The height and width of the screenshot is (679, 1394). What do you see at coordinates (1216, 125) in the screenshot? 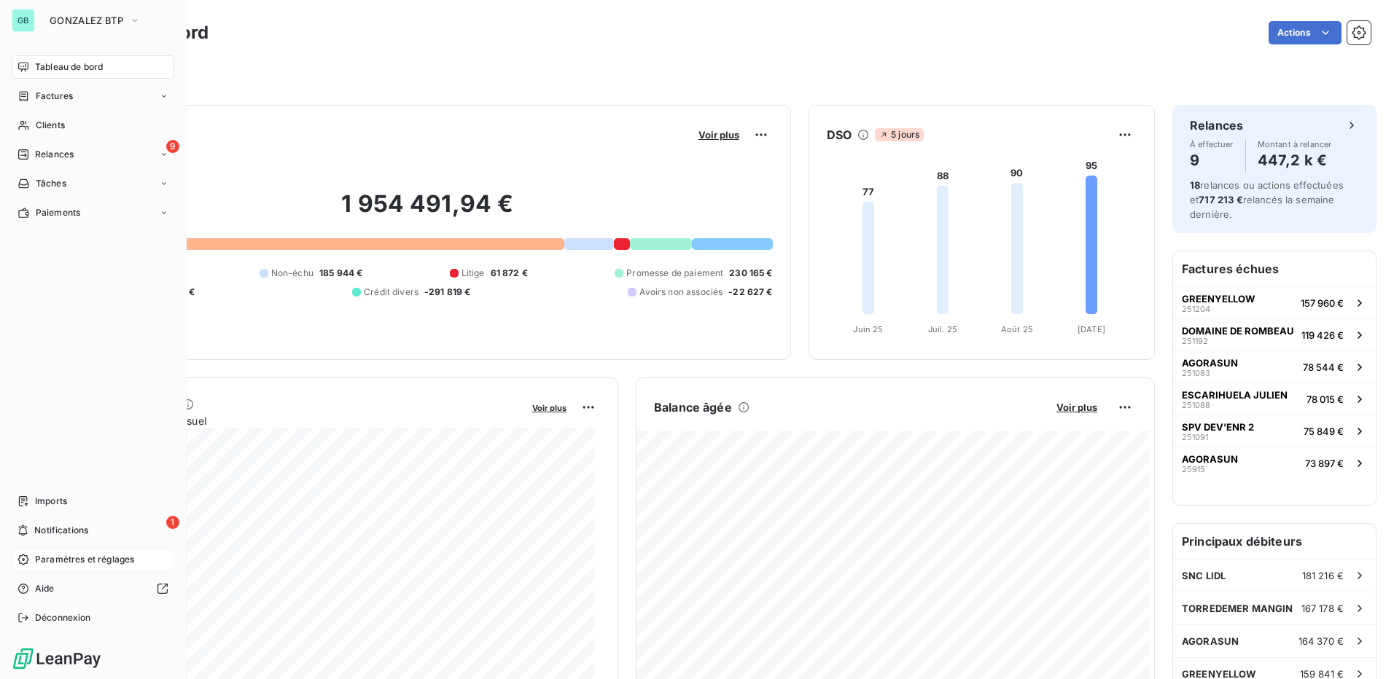
I see `h6: Relances` at bounding box center [1216, 125].